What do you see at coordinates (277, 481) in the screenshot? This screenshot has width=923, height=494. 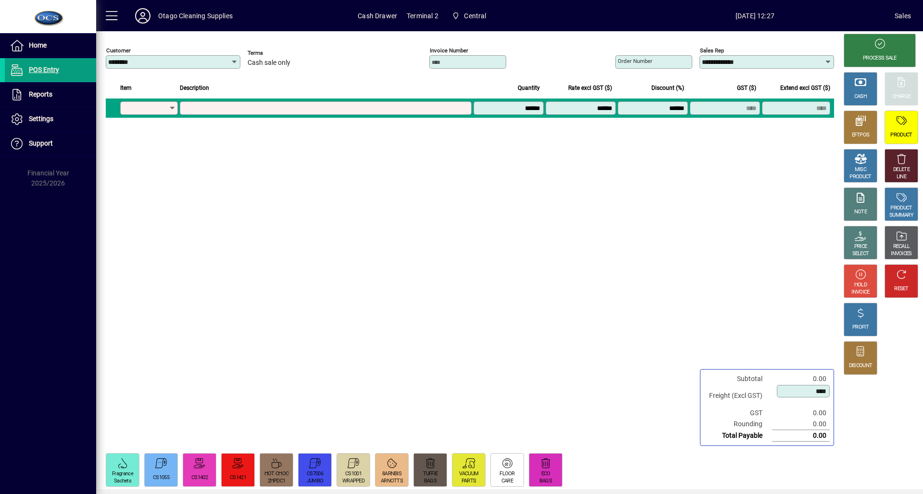 I see `div: 2HPDC1` at bounding box center [277, 481].